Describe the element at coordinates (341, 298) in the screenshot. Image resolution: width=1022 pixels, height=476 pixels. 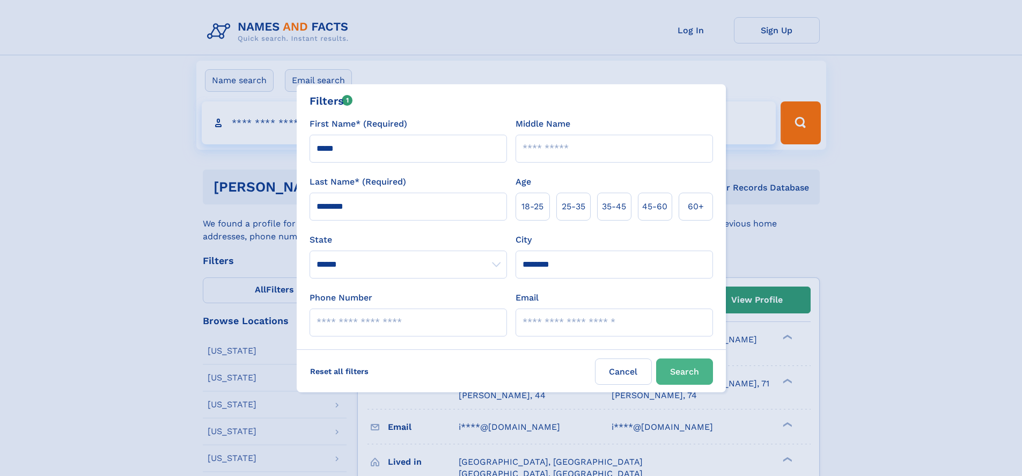
I see `label: Phone Number` at that location.